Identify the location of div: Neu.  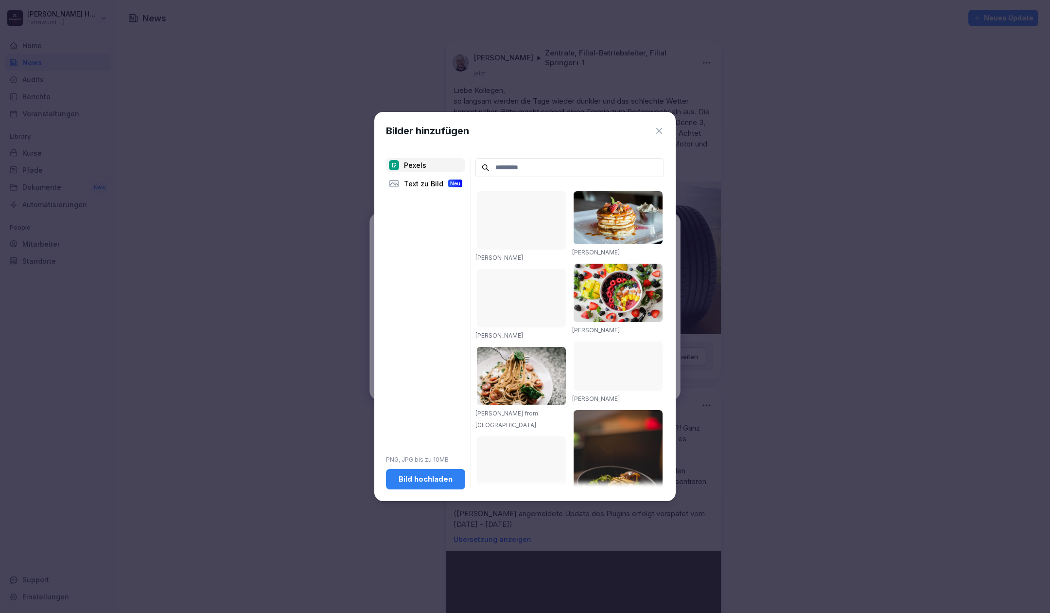
(455, 183).